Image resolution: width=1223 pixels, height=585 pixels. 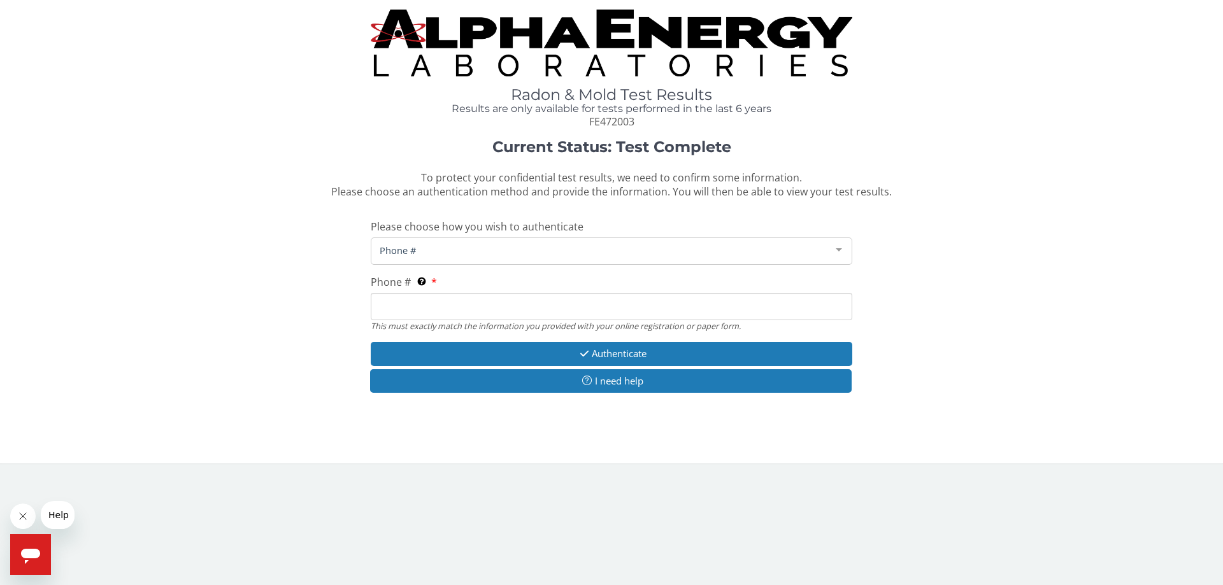 What do you see at coordinates (611, 146) in the screenshot?
I see `strong: Current Status: Test Complete` at bounding box center [611, 146].